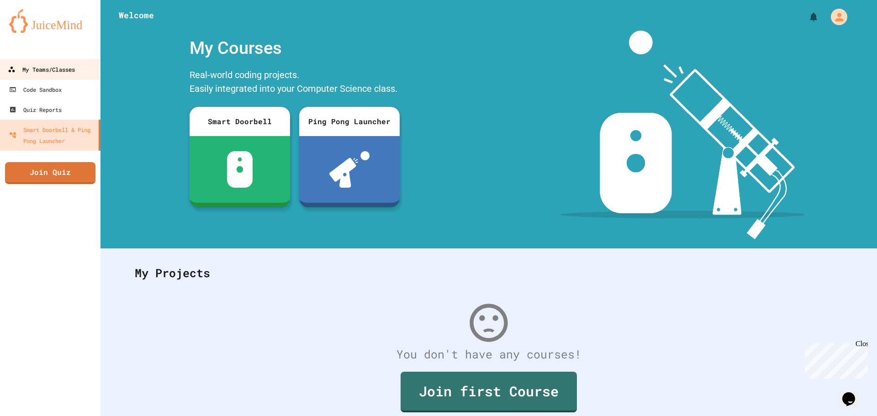 This screenshot has height=416, width=877. Describe the element at coordinates (683, 135) in the screenshot. I see `img: banner-image-my-projects.png` at that location.